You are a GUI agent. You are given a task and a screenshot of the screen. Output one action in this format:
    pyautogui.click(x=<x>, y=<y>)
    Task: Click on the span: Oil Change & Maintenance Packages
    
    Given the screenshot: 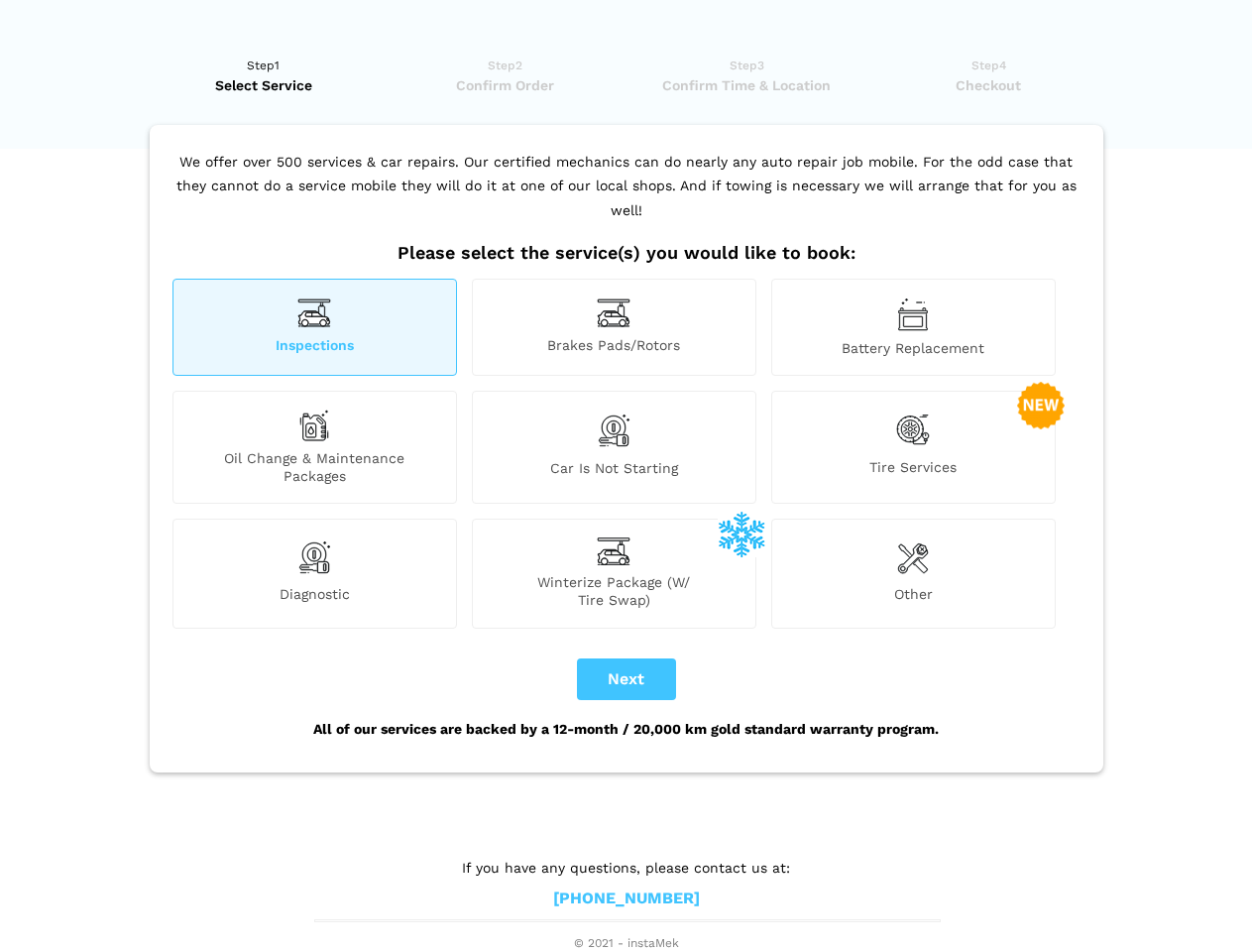 What is the action you would take?
    pyautogui.click(x=315, y=467)
    